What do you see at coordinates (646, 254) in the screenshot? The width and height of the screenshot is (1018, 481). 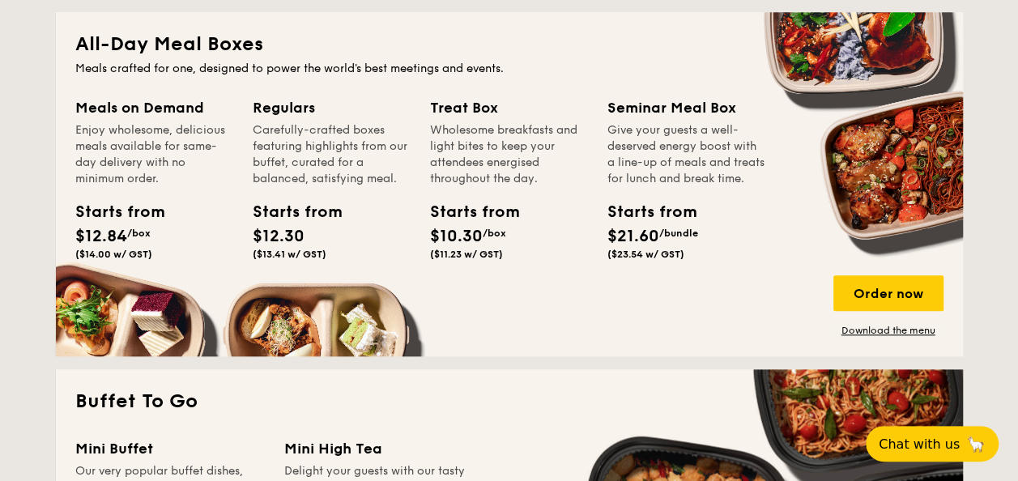 I see `span: ($23.54 w/ GST)` at bounding box center [646, 254].